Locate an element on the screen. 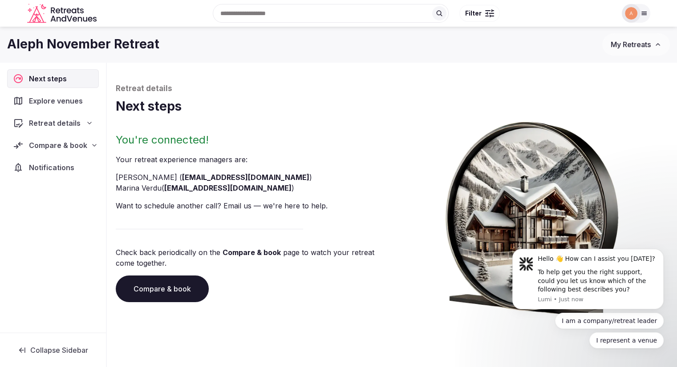  h1: Next steps is located at coordinates (392, 106).